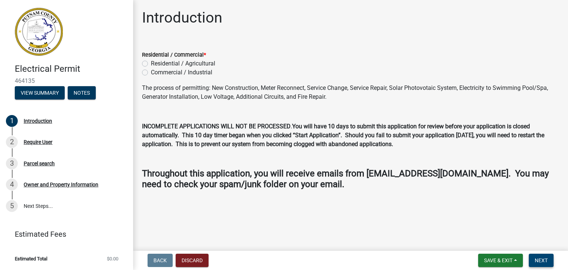 Image resolution: width=568 pixels, height=270 pixels. What do you see at coordinates (71, 69) in the screenshot?
I see `h4: Electrical Permit` at bounding box center [71, 69].